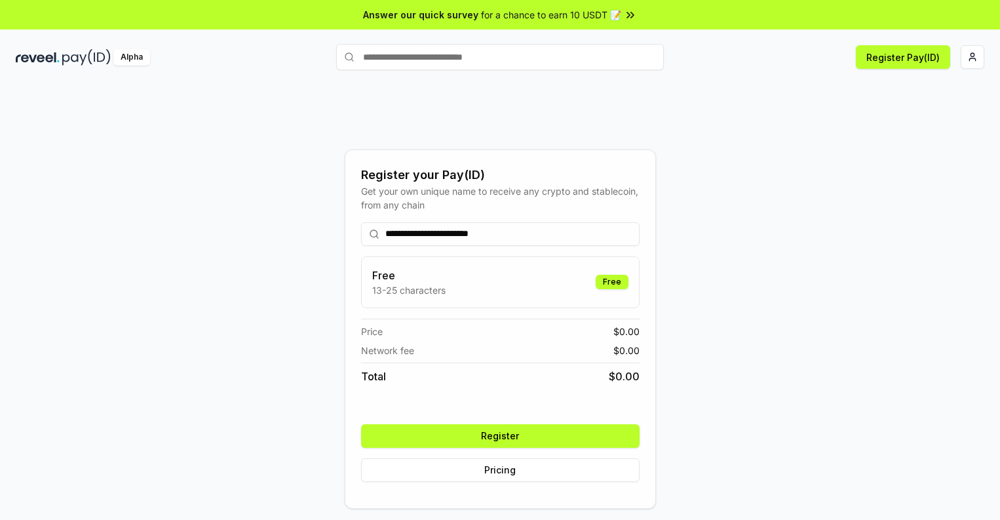  What do you see at coordinates (387, 350) in the screenshot?
I see `span: Network fee` at bounding box center [387, 350].